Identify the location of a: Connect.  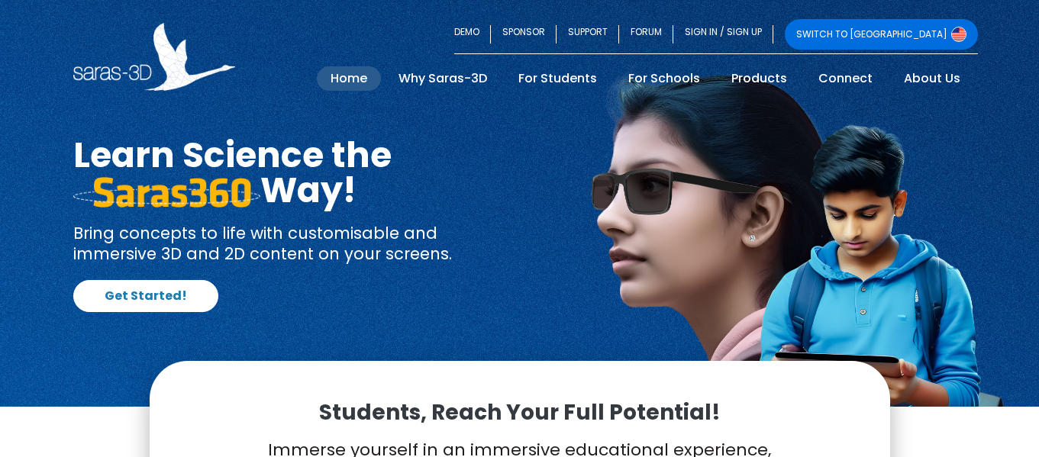
(845, 79).